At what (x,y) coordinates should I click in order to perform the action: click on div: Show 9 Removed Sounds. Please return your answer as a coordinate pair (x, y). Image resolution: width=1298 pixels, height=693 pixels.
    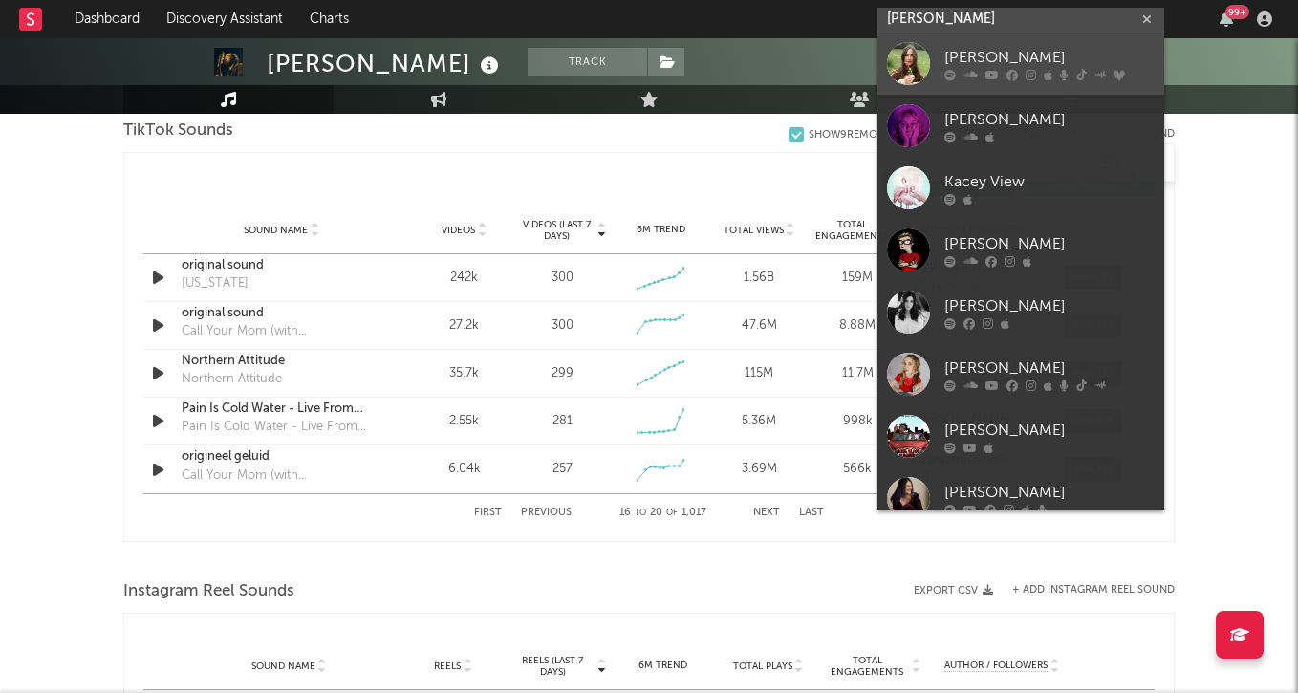
    Looking at the image, I should click on (876, 135).